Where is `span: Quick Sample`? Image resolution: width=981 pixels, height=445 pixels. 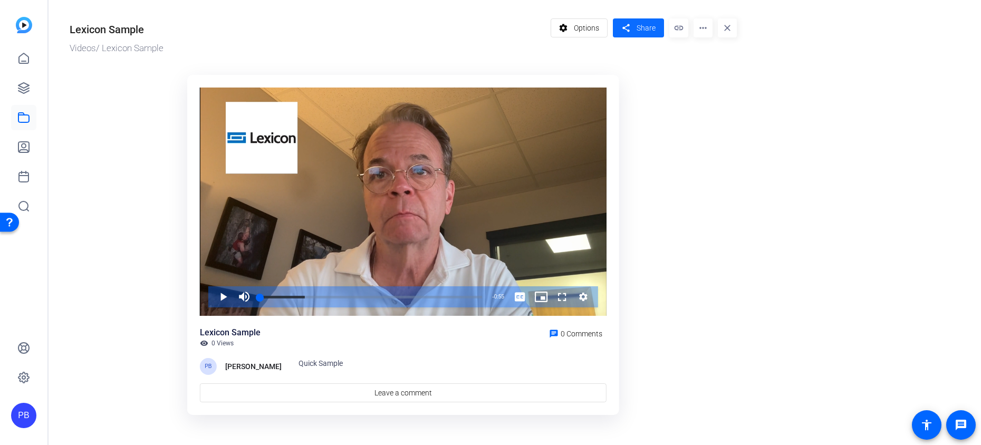
span: Quick Sample is located at coordinates (321, 363).